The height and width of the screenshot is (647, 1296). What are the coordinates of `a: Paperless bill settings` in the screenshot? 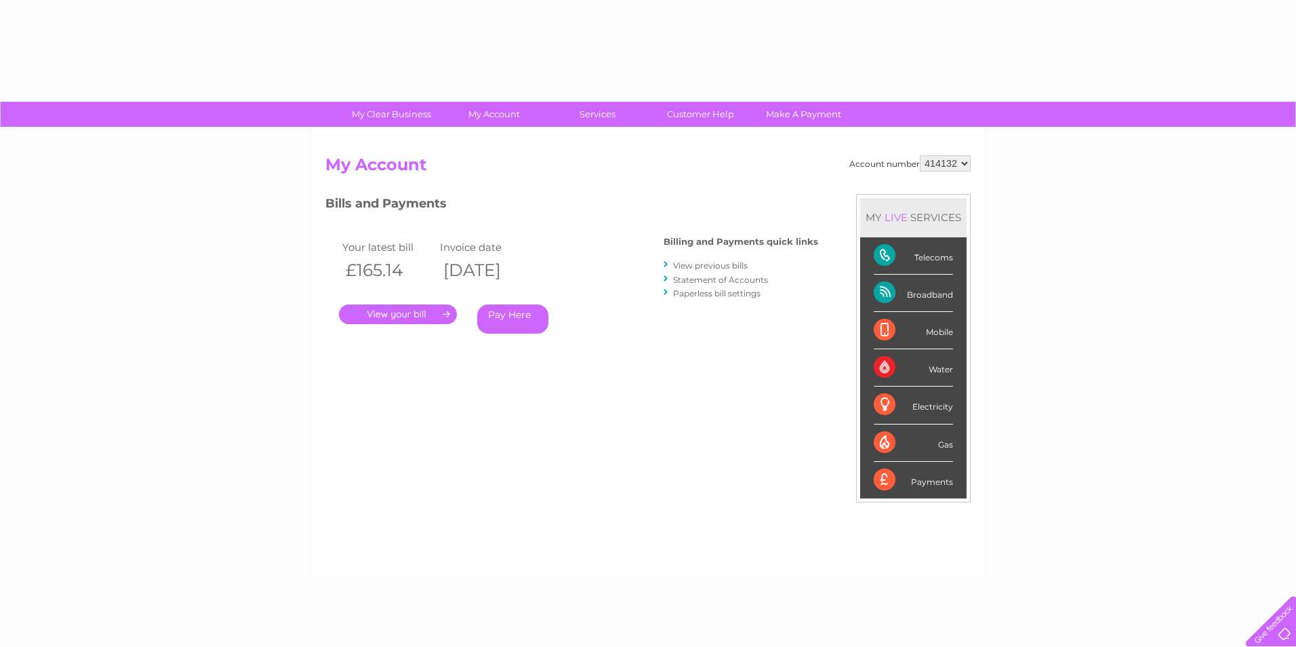 It's located at (717, 293).